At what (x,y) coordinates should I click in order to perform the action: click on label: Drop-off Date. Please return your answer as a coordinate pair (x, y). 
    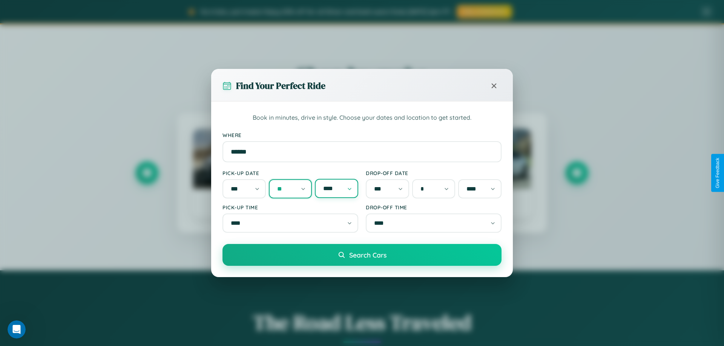
    Looking at the image, I should click on (434, 173).